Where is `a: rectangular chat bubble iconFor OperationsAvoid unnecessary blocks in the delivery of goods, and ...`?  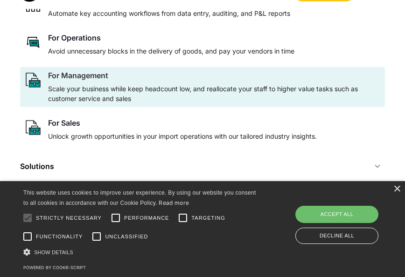 a: rectangular chat bubble iconFor OperationsAvoid unnecessary blocks in the delivery of goods, and ... is located at coordinates (202, 44).